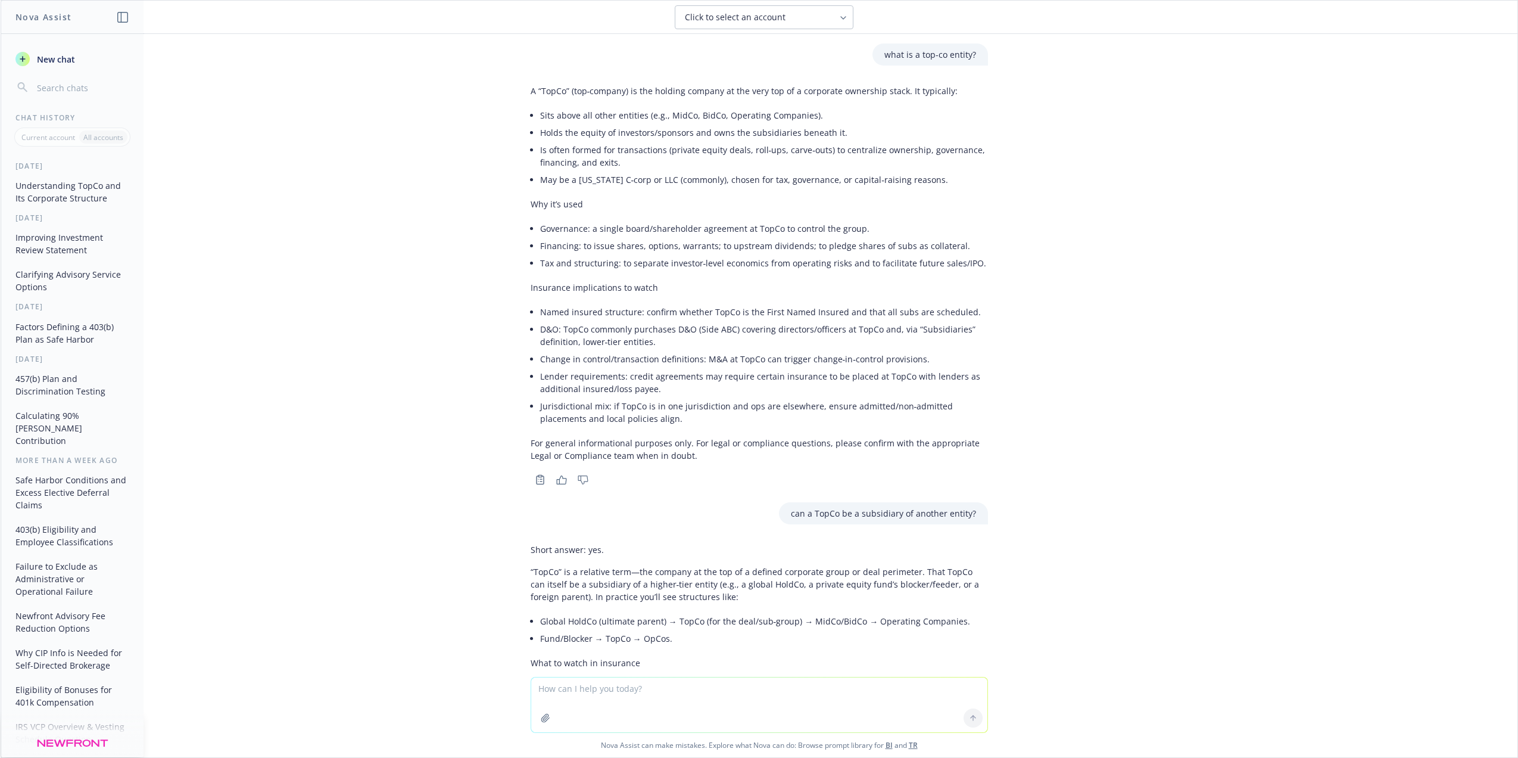 The image size is (1518, 758). Describe the element at coordinates (735, 17) in the screenshot. I see `span: Click to select an account` at that location.